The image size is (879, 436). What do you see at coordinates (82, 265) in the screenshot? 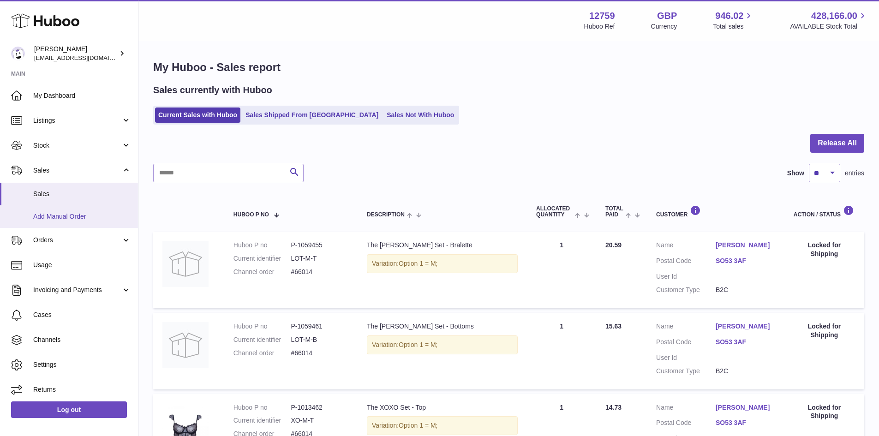
I see `span: Usage` at bounding box center [82, 265].